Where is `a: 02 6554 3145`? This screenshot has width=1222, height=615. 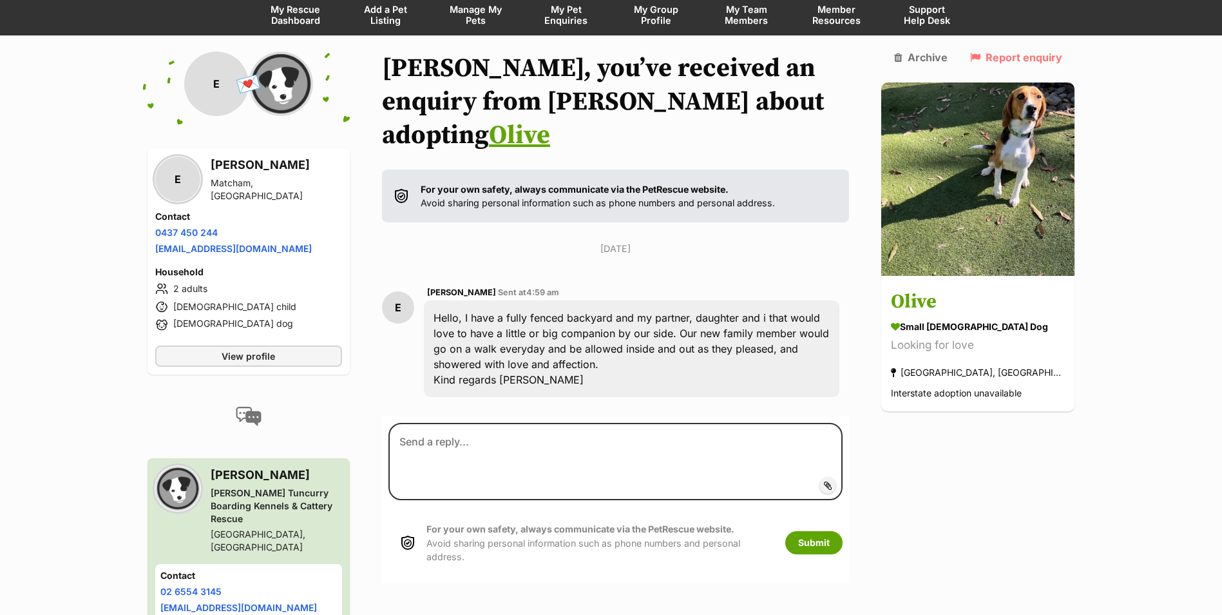 a: 02 6554 3145 is located at coordinates (191, 591).